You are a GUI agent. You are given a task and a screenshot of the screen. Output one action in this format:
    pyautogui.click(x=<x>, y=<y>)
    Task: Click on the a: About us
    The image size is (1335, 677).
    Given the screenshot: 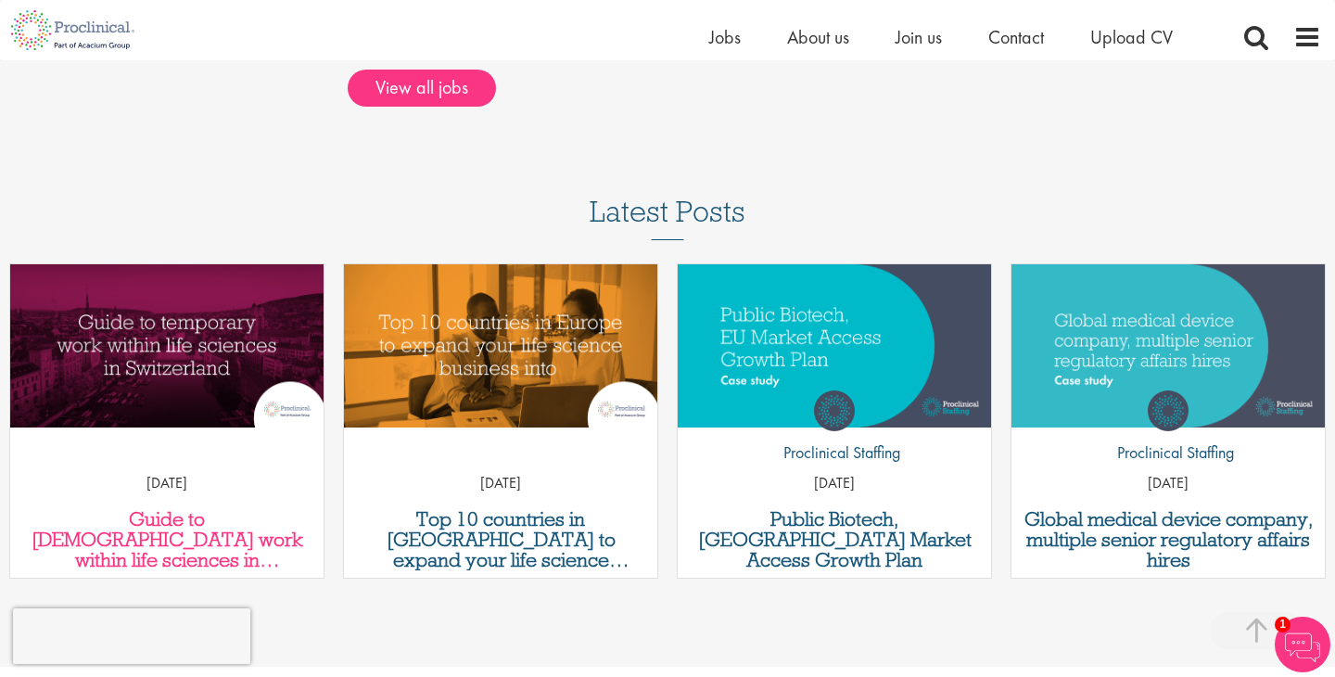 What is the action you would take?
    pyautogui.click(x=818, y=37)
    